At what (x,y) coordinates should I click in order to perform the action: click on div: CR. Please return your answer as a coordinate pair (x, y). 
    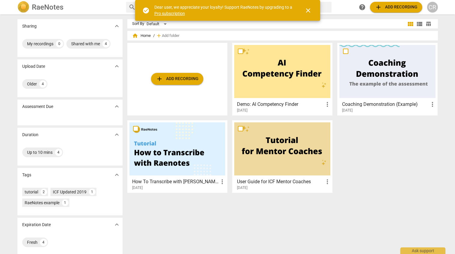
    Looking at the image, I should click on (433, 7).